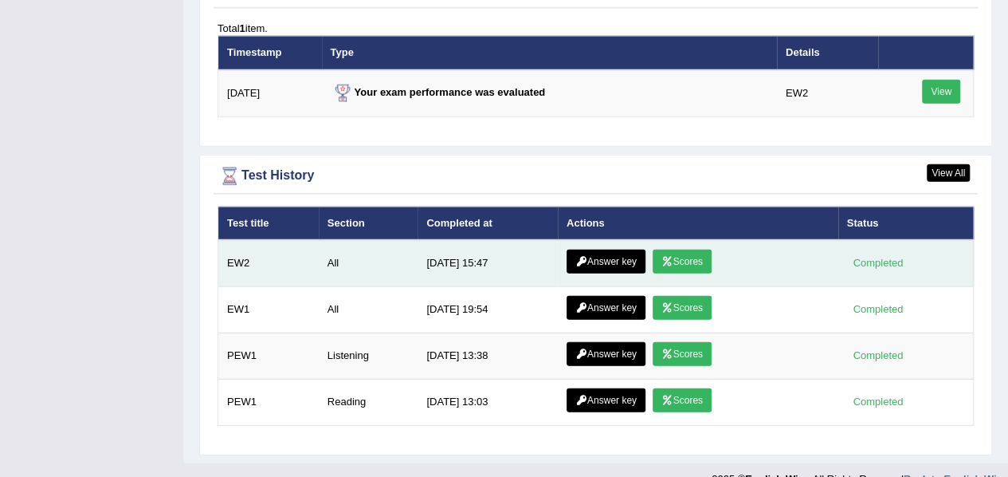 The width and height of the screenshot is (1008, 477). I want to click on th: Status, so click(906, 223).